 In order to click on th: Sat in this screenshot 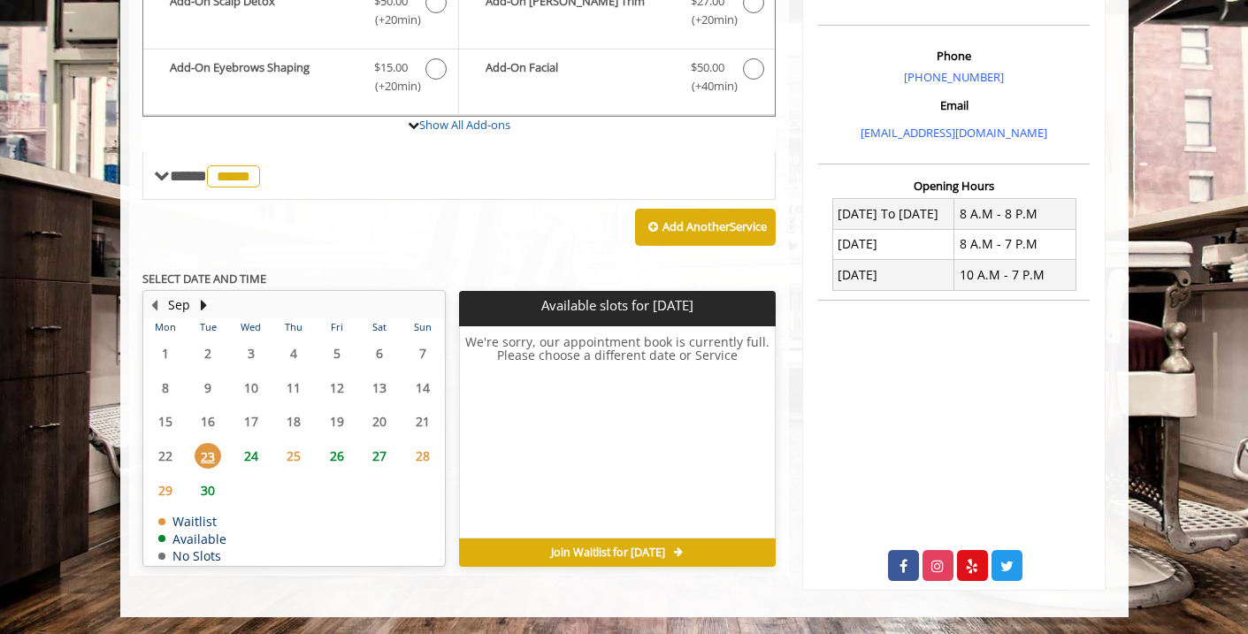, I will do `click(380, 327)`.